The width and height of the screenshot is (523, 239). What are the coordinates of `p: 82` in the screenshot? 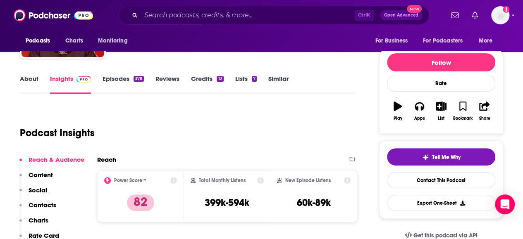 It's located at (140, 203).